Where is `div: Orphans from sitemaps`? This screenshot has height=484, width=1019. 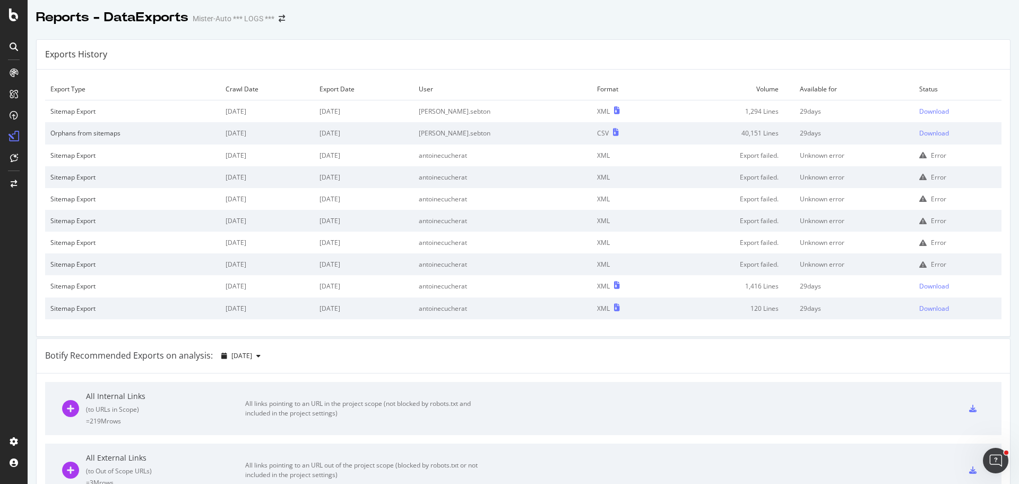 div: Orphans from sitemaps is located at coordinates (133, 133).